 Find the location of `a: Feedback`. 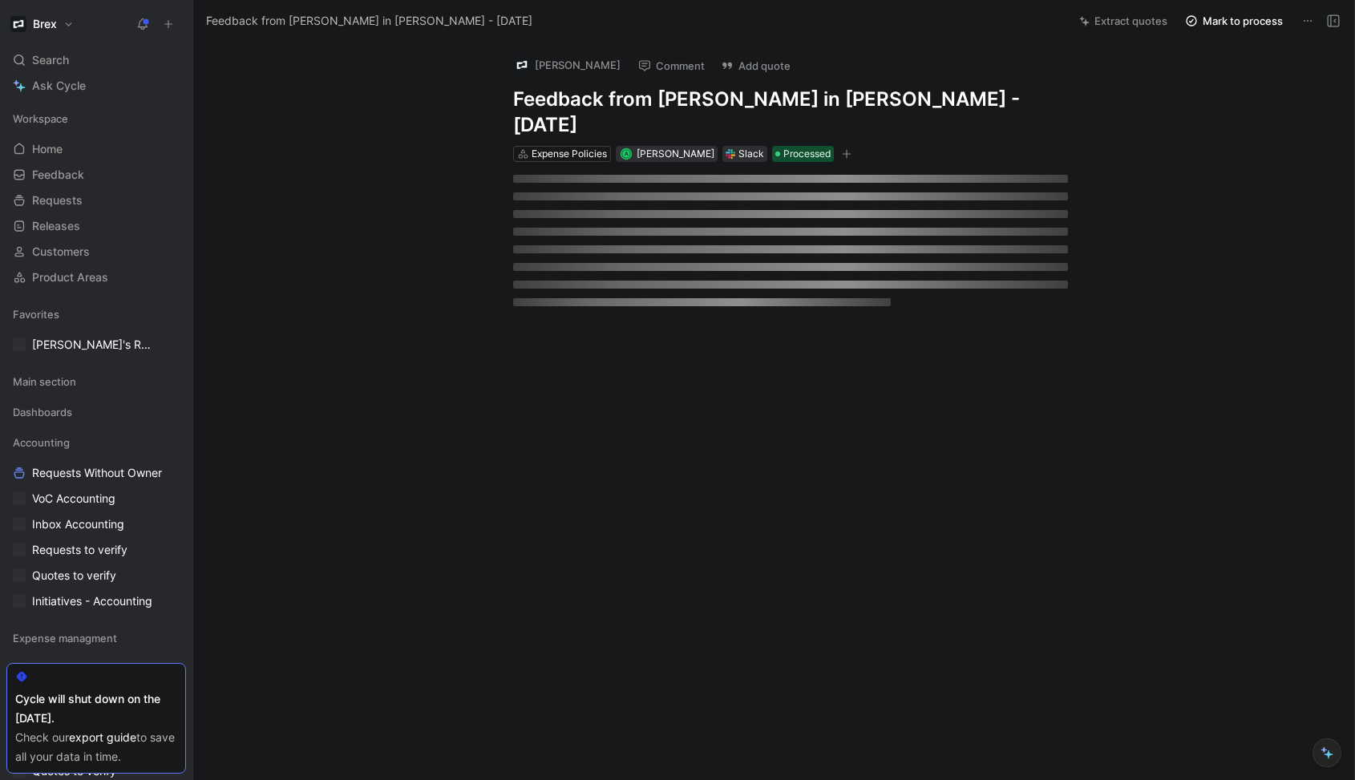

a: Feedback is located at coordinates (96, 175).